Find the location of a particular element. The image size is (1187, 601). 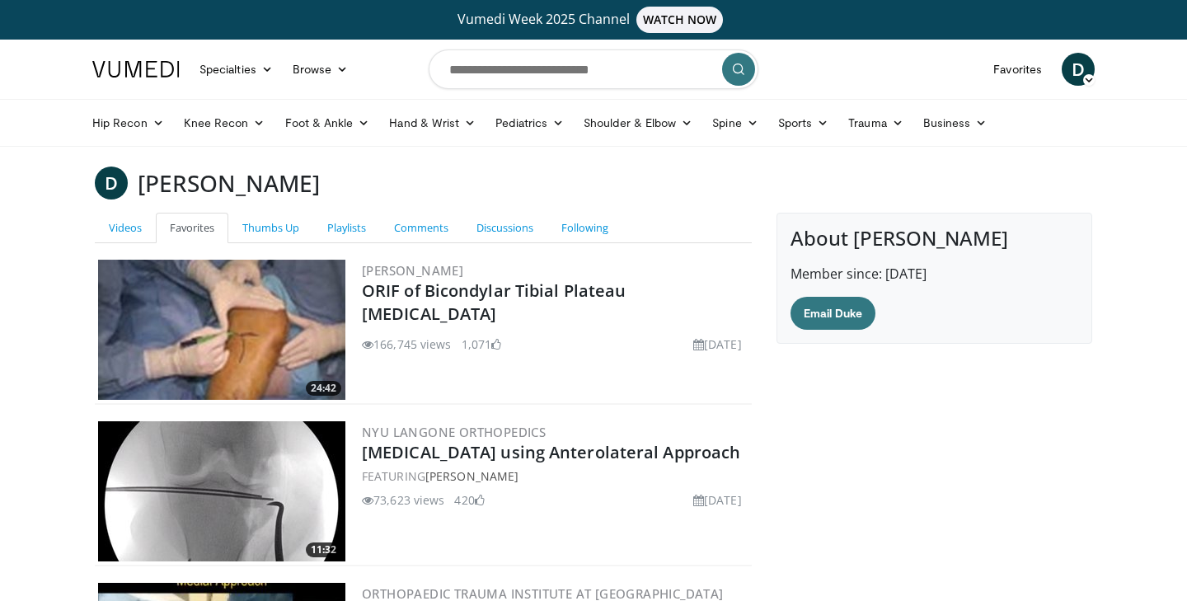

a: 11:32 is located at coordinates (222, 491).